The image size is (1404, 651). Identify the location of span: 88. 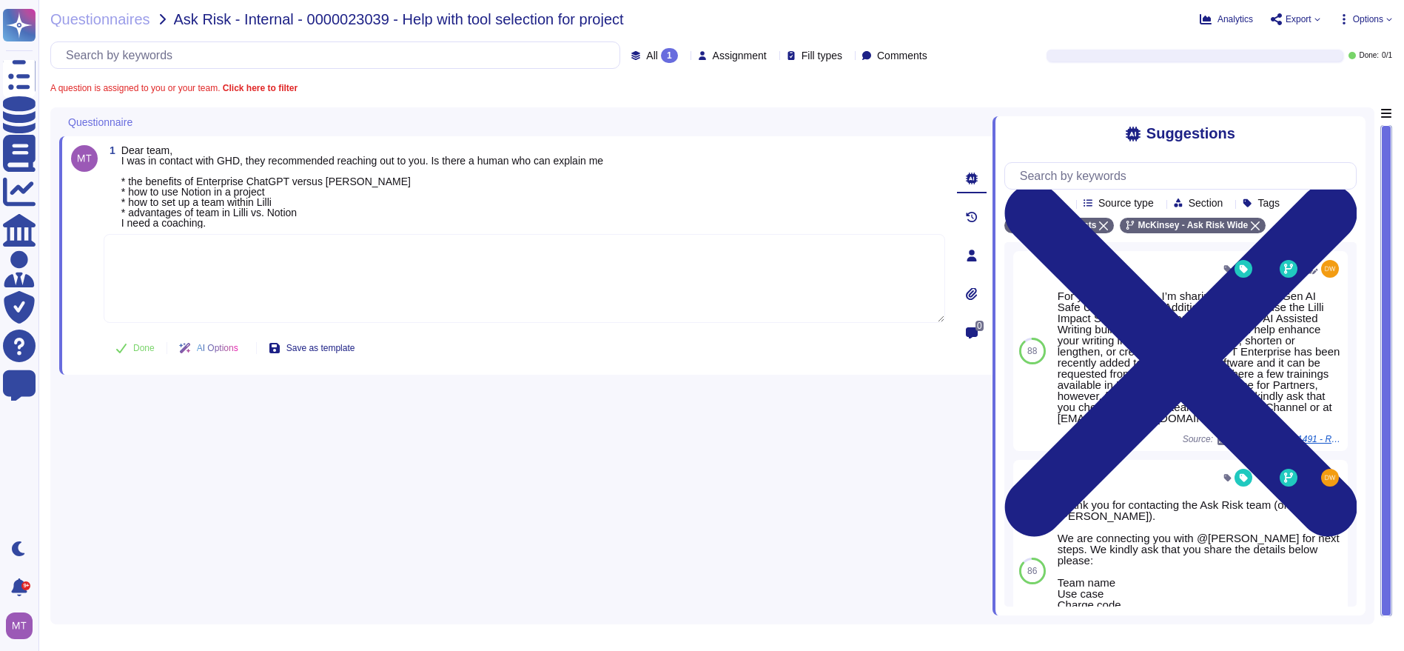
(1032, 351).